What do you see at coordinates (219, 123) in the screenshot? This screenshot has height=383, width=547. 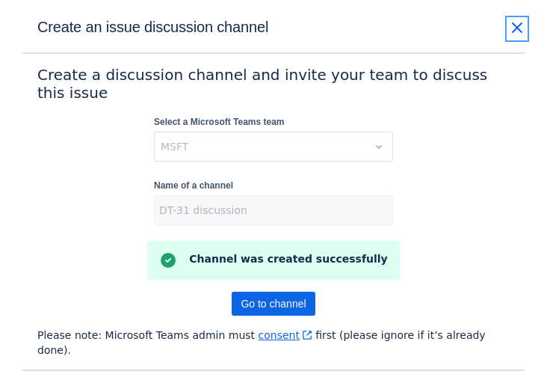 I see `label: Select a Microsoft Teams team` at bounding box center [219, 123].